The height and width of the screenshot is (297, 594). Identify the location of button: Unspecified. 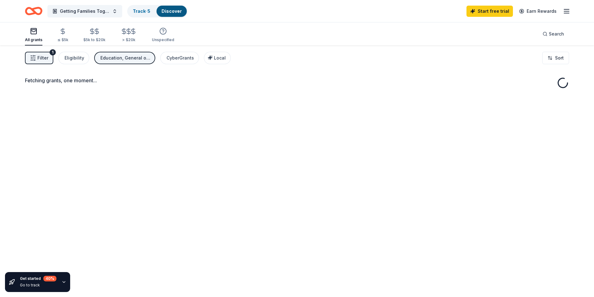
(163, 35).